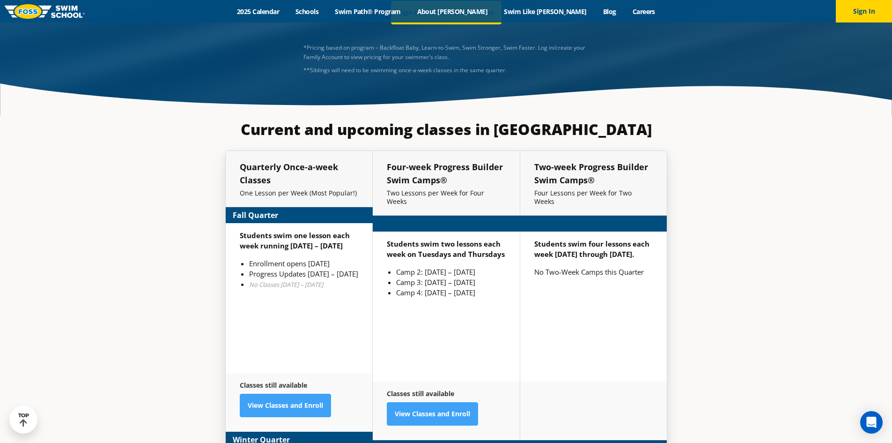 This screenshot has height=443, width=892. Describe the element at coordinates (446, 197) in the screenshot. I see `p: Two Lessons per Week for Four Weeks` at that location.